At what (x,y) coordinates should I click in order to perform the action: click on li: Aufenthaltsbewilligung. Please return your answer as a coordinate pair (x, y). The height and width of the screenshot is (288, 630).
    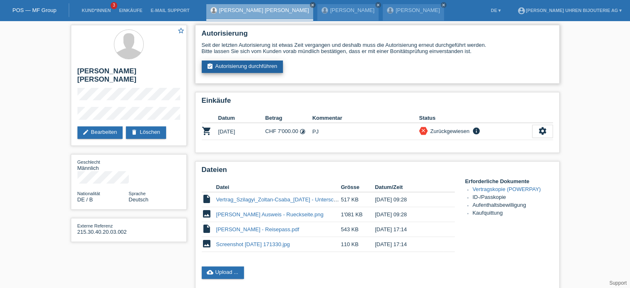
    Looking at the image, I should click on (513, 206).